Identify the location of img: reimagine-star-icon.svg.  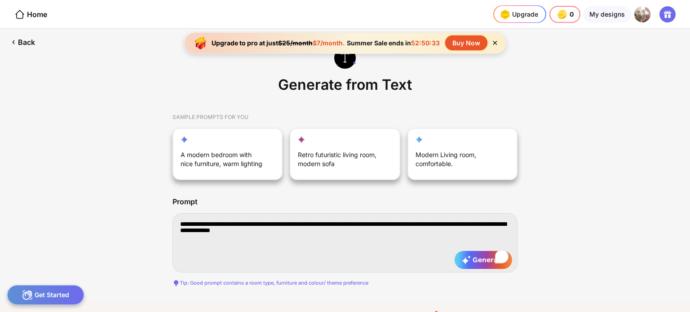
(184, 140).